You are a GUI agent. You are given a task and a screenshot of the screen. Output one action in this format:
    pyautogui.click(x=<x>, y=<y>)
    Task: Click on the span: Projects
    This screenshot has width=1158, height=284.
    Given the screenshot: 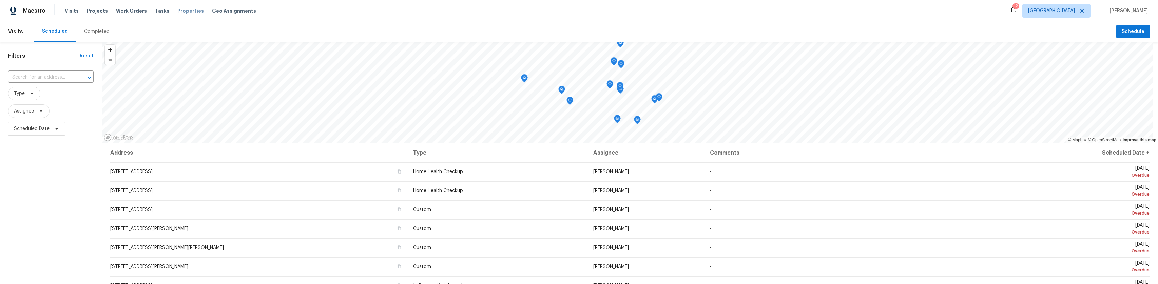 What is the action you would take?
    pyautogui.click(x=97, y=11)
    